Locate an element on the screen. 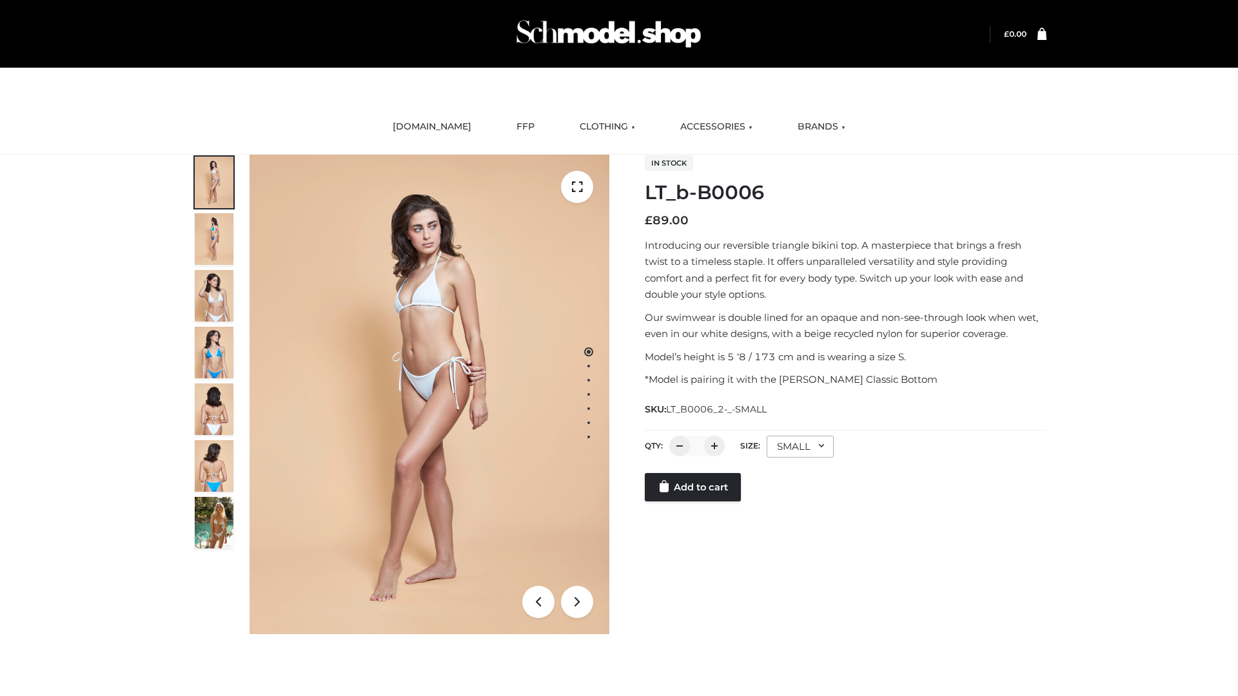 The image size is (1238, 696). a: FFP is located at coordinates (525, 127).